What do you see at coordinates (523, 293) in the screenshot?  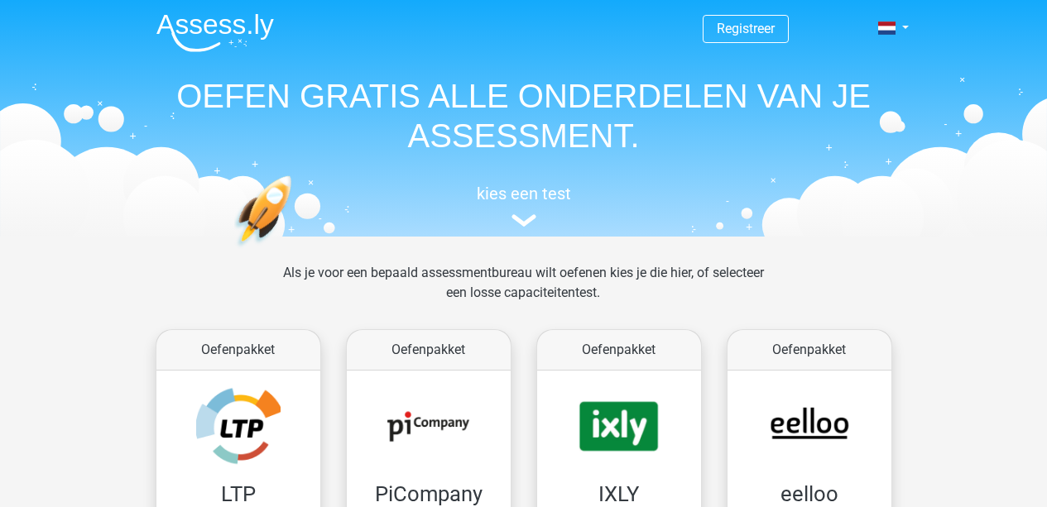 I see `div: Als je voor een bepaald assessmentbureau wilt oefenen kies je die hier, of selecteer een losse ca...` at bounding box center [523, 293].